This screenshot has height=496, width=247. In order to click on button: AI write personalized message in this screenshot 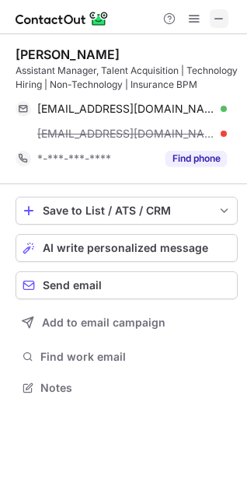, I will do `click(127, 248)`.